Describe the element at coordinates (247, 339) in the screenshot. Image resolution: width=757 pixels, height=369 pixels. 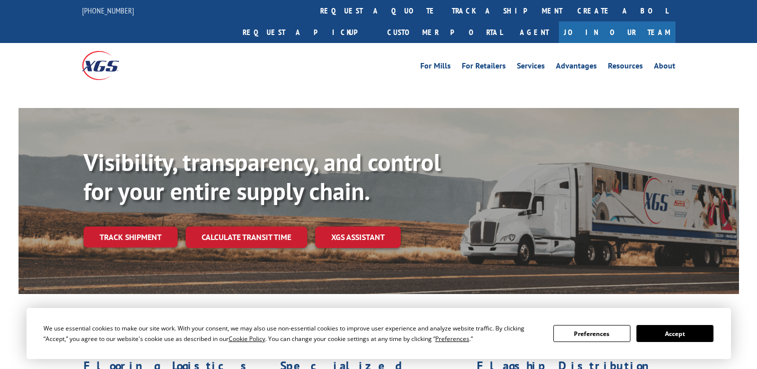
I see `span: Cookie Policy` at that location.